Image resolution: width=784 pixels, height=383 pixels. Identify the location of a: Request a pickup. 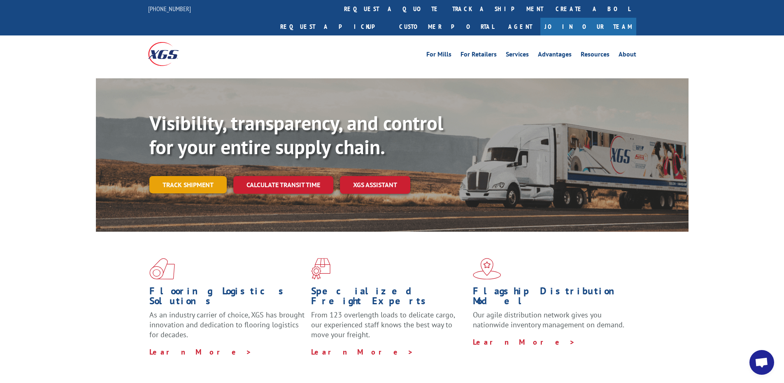
(334, 26).